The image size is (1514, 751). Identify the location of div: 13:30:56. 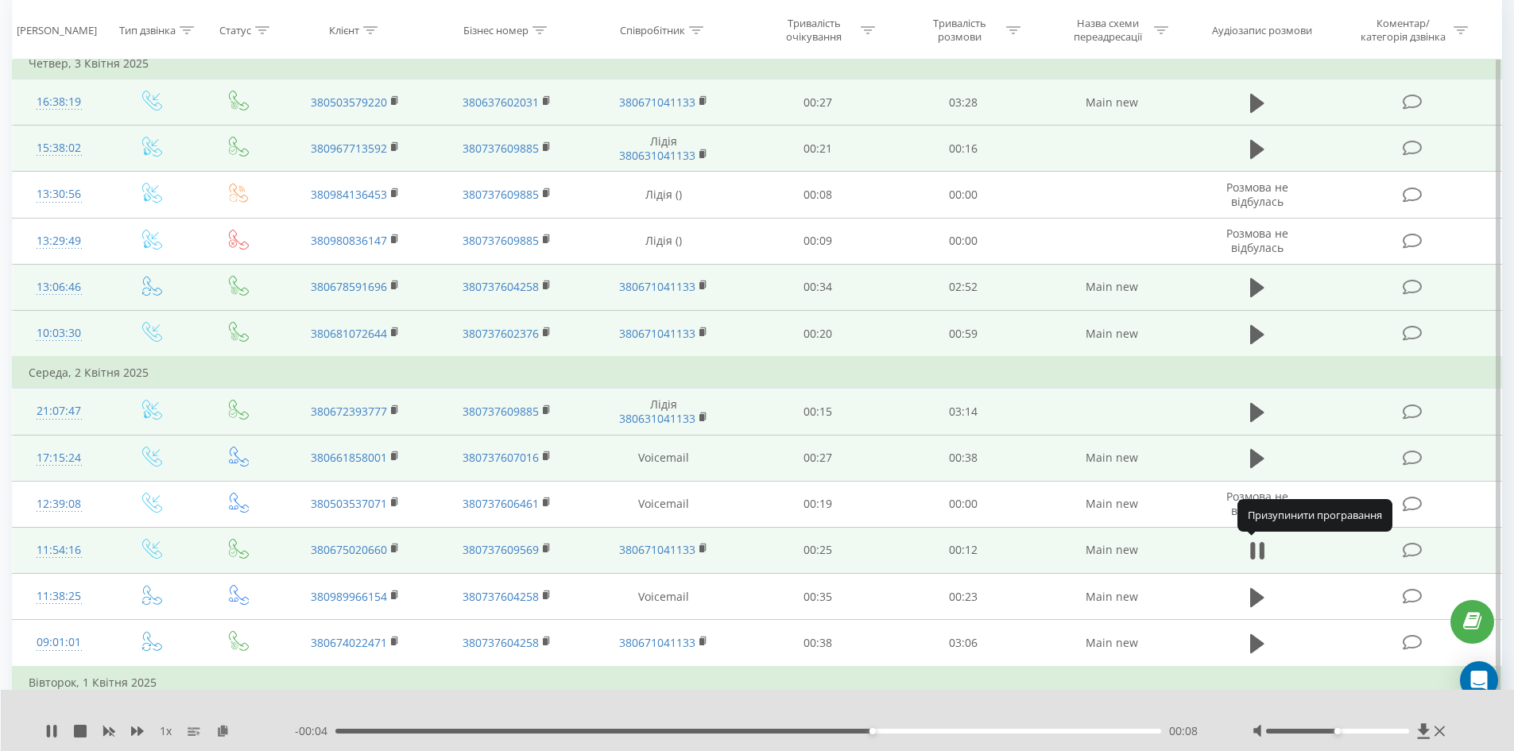
(59, 194).